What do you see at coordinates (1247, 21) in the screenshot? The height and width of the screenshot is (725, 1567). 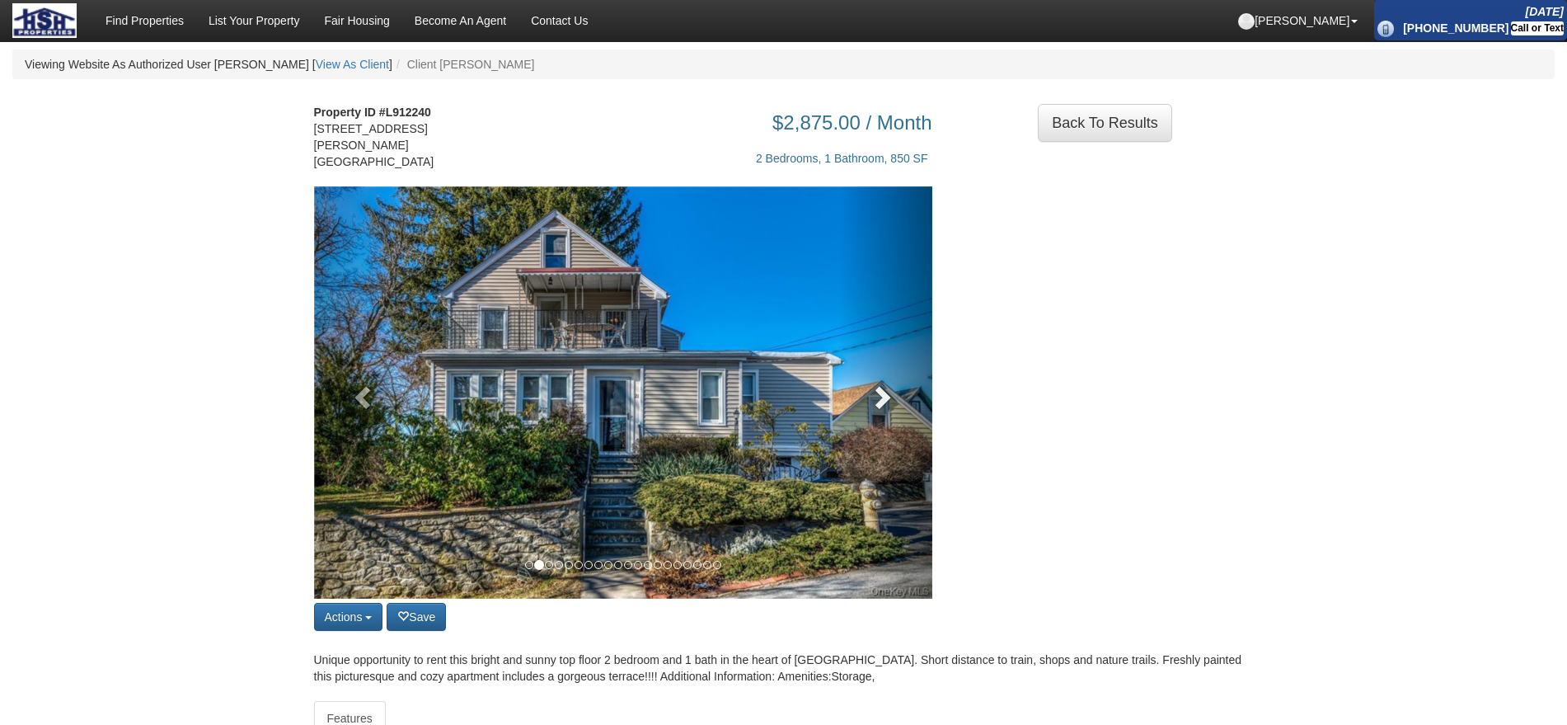 I see `img: default-profile.png` at bounding box center [1247, 21].